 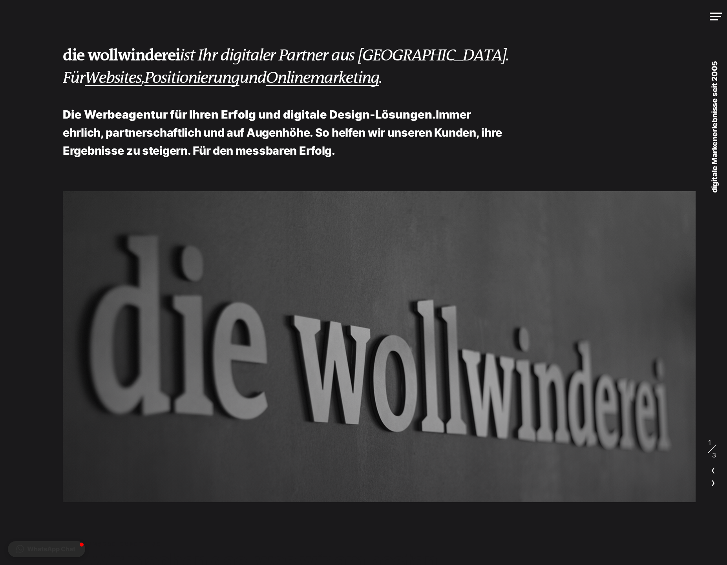 What do you see at coordinates (284, 133) in the screenshot?
I see `p: Immer ehrlich, partnerschaftlich und auf Augenhöhe. So helfen wir unseren Kunden, ihre Ergebnisse...` at bounding box center [284, 133].